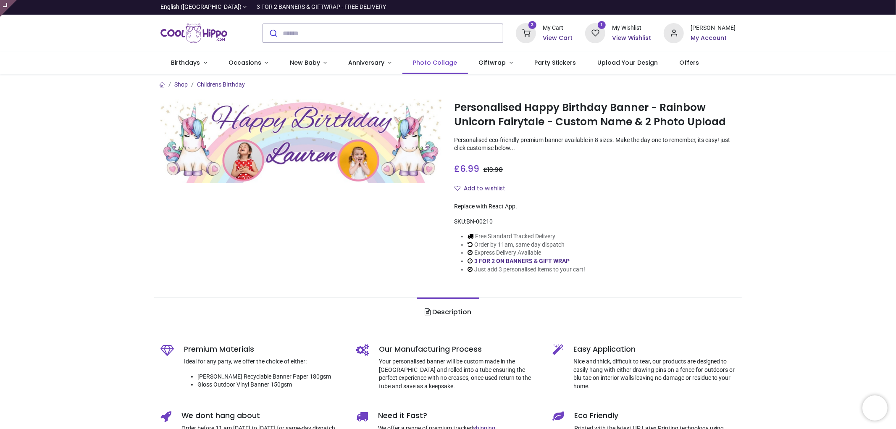  I want to click on span: Photo Collage, so click(435, 63).